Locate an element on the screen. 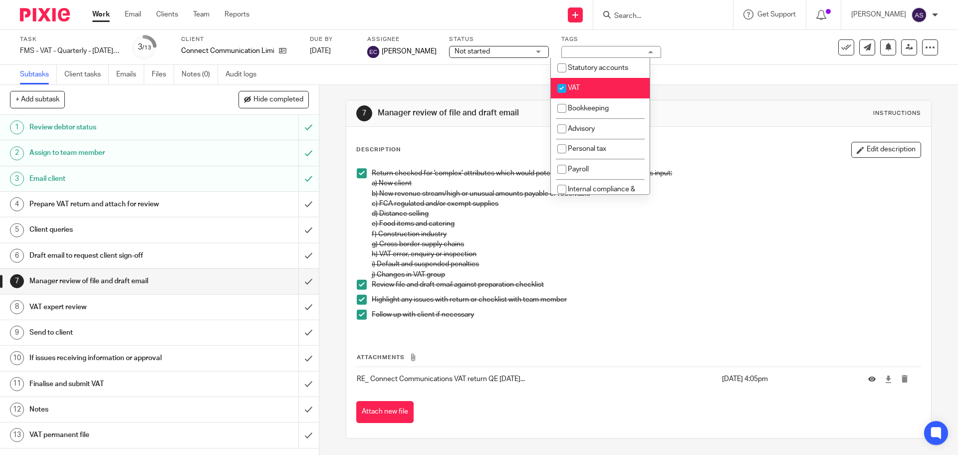  span: VAT is located at coordinates (574, 88).